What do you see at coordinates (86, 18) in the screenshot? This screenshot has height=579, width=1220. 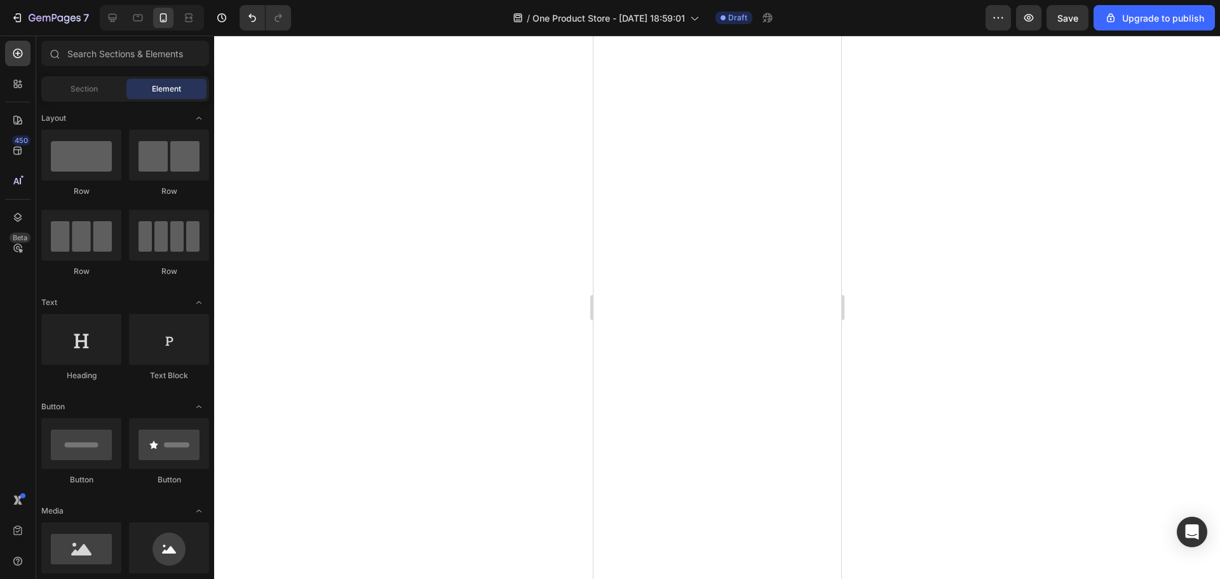 I see `p: 7` at bounding box center [86, 18].